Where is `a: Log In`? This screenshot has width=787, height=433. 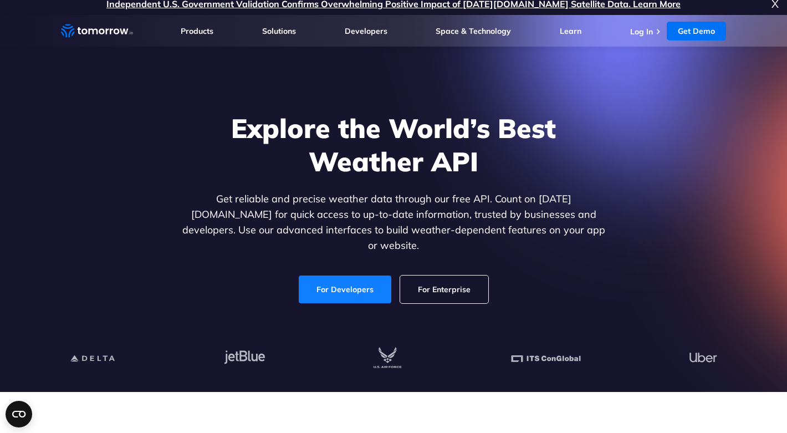 a: Log In is located at coordinates (641, 32).